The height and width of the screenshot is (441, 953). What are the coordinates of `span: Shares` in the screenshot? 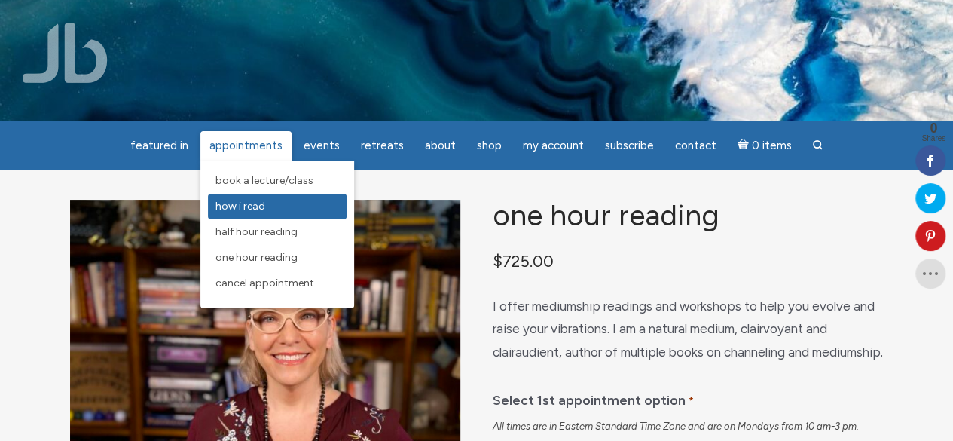 It's located at (933, 139).